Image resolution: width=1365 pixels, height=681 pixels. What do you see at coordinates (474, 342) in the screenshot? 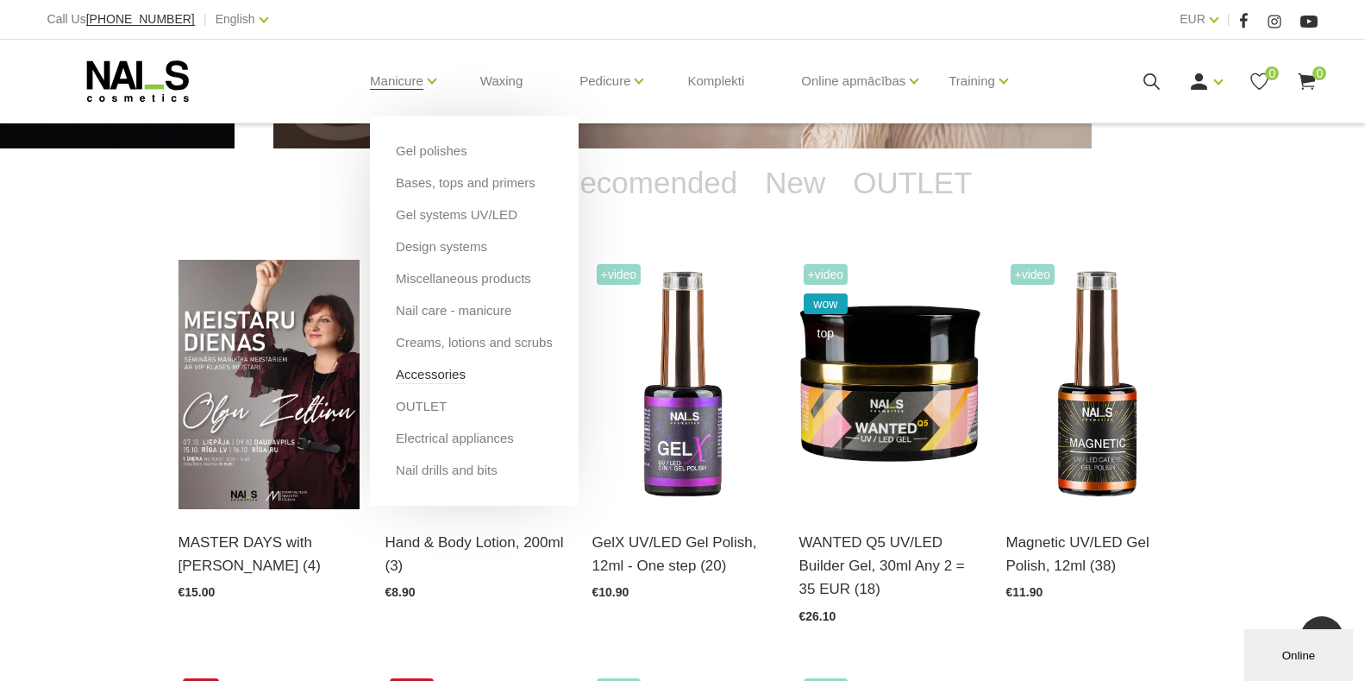
I see `a: Creams, lotions and scrubs` at bounding box center [474, 342].